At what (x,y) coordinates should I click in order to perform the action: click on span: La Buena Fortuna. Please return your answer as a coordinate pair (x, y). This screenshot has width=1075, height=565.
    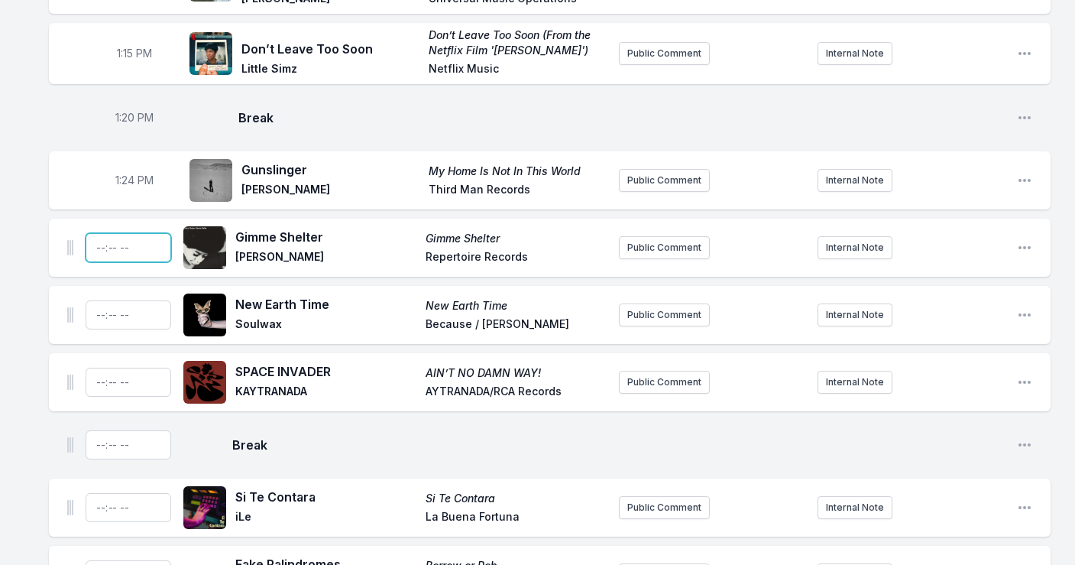
    Looking at the image, I should click on (516, 518).